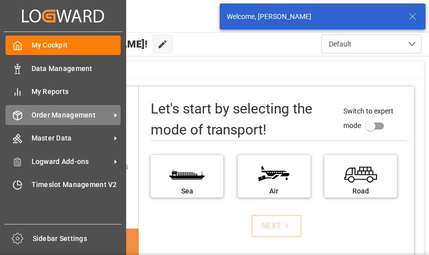 This screenshot has width=429, height=255. I want to click on div: Road, so click(360, 191).